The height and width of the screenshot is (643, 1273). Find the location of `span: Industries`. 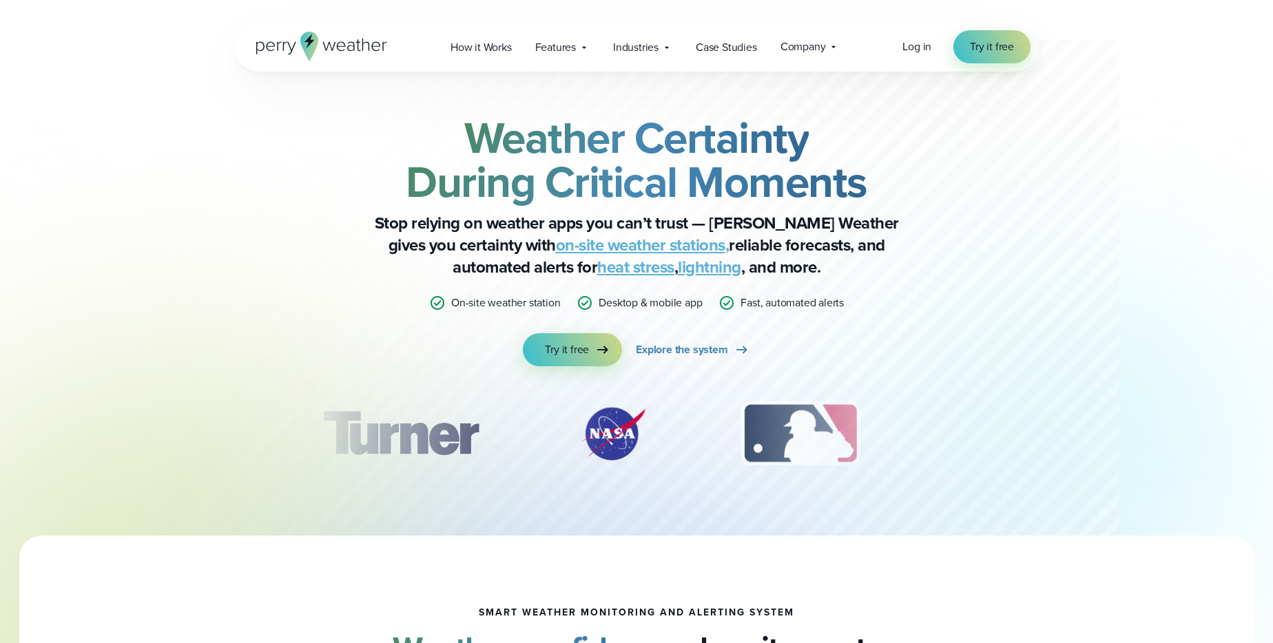

span: Industries is located at coordinates (636, 48).